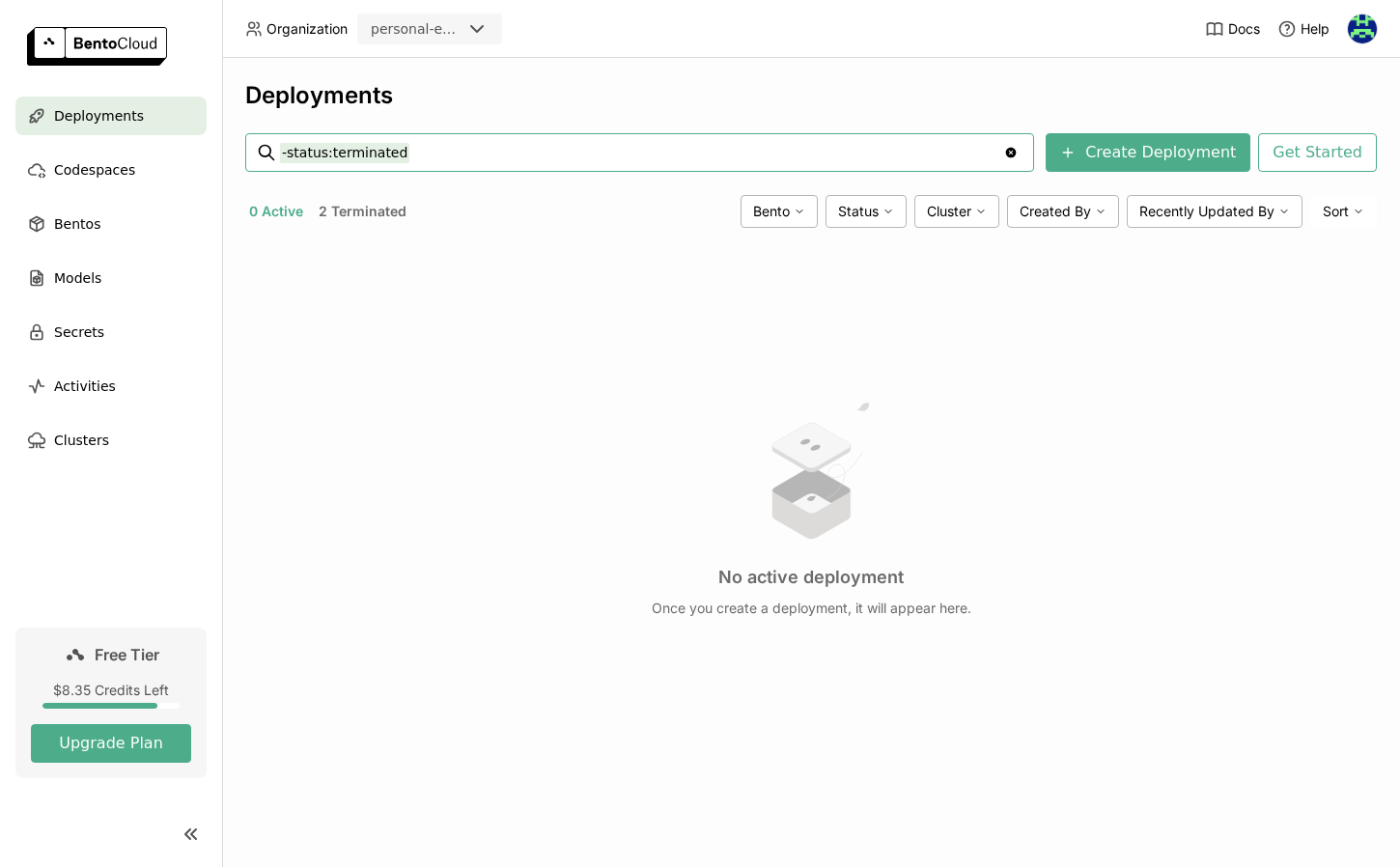 This screenshot has height=867, width=1400. I want to click on div: Deployments, so click(811, 95).